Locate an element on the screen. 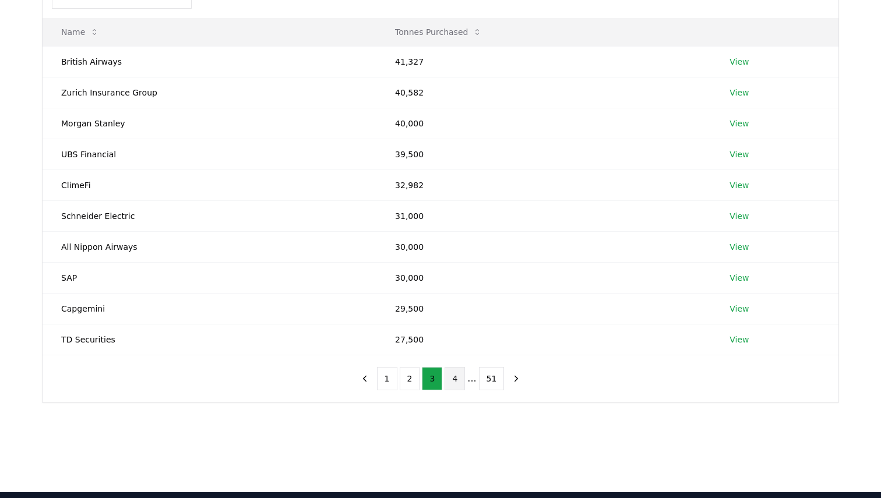  button: 2 is located at coordinates (410, 379).